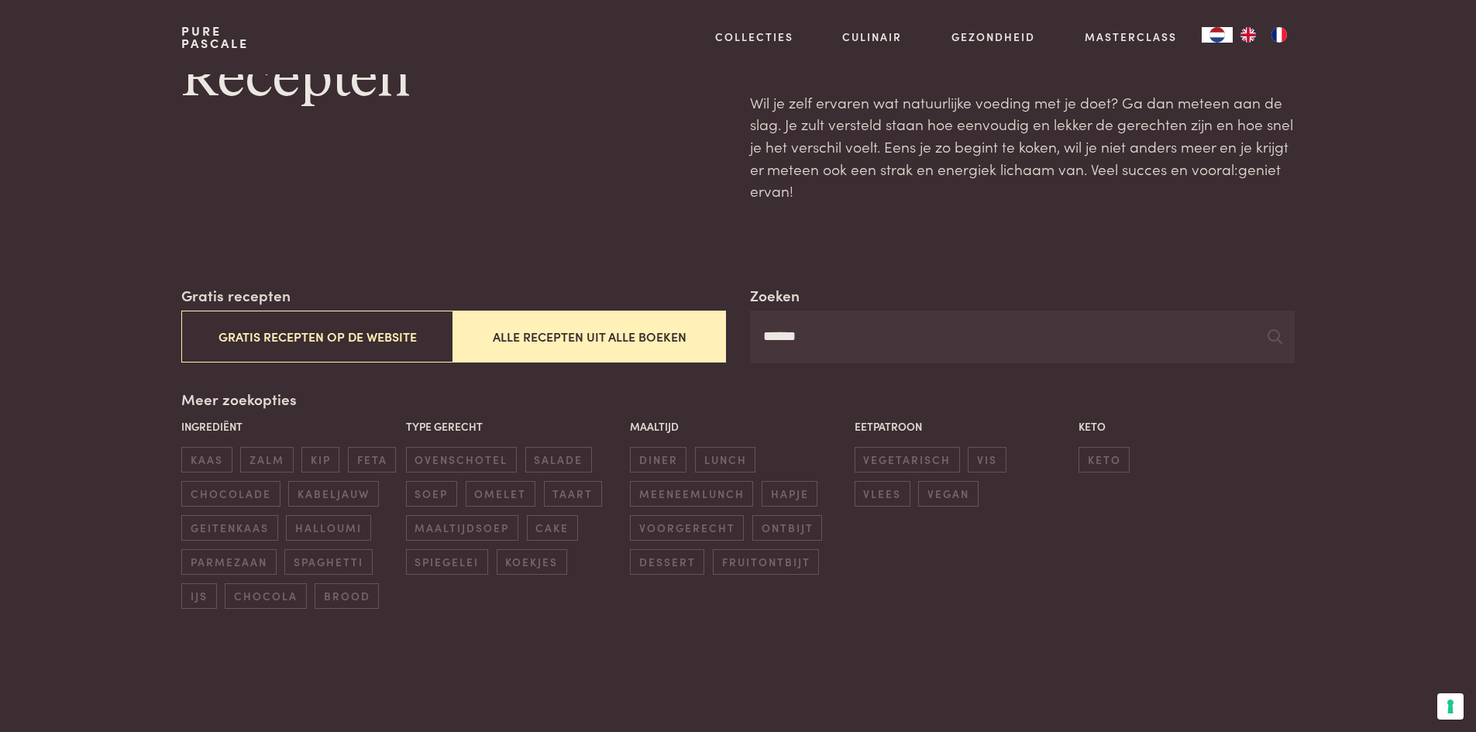 This screenshot has height=732, width=1476. I want to click on a: NL, so click(1217, 35).